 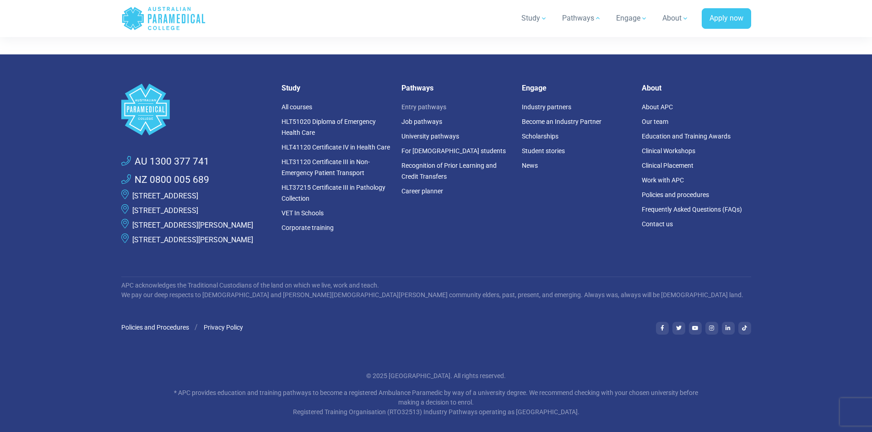 What do you see at coordinates (667, 166) in the screenshot?
I see `a: Clinical Placement` at bounding box center [667, 166].